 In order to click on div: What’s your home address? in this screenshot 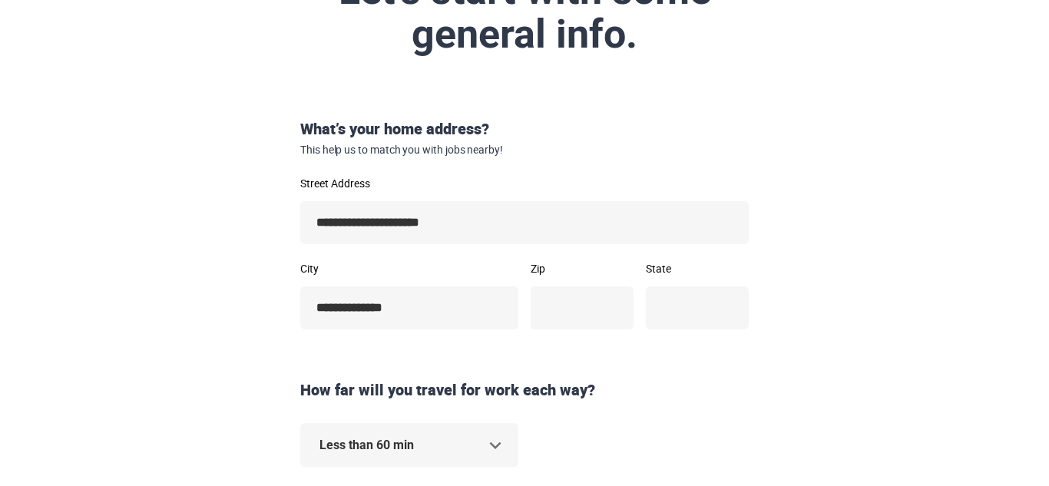, I will do `click(524, 137)`.